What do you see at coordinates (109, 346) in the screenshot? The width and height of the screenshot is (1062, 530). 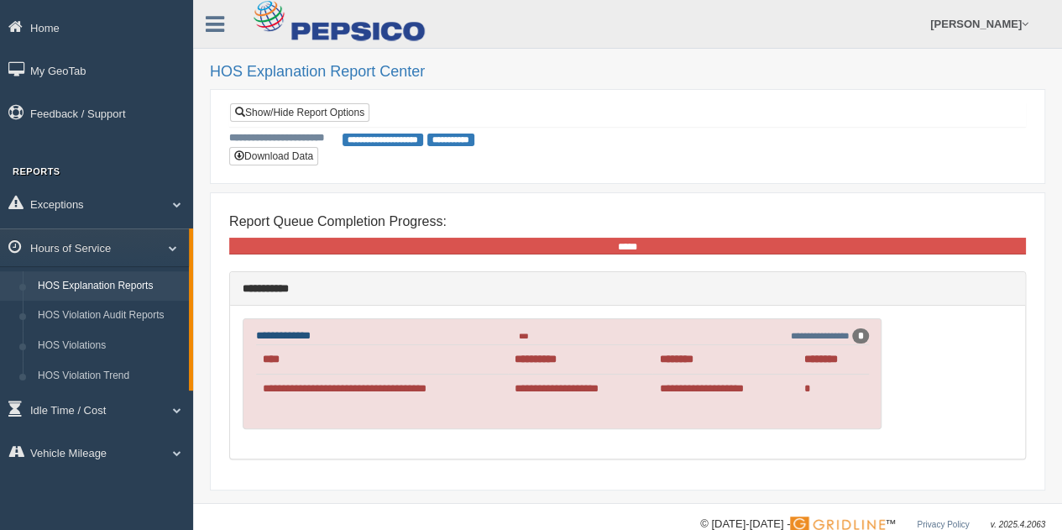 I see `a: HOS Violations` at bounding box center [109, 346].